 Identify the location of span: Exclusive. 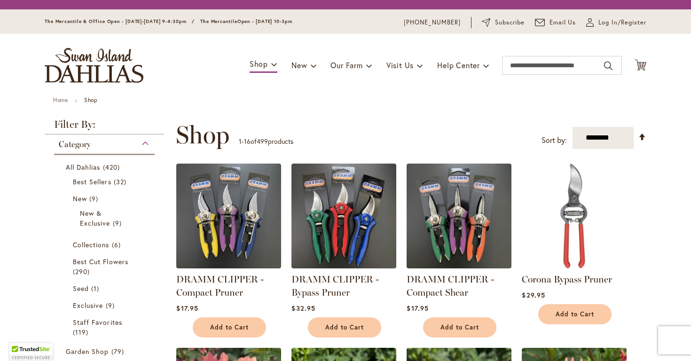
(88, 305).